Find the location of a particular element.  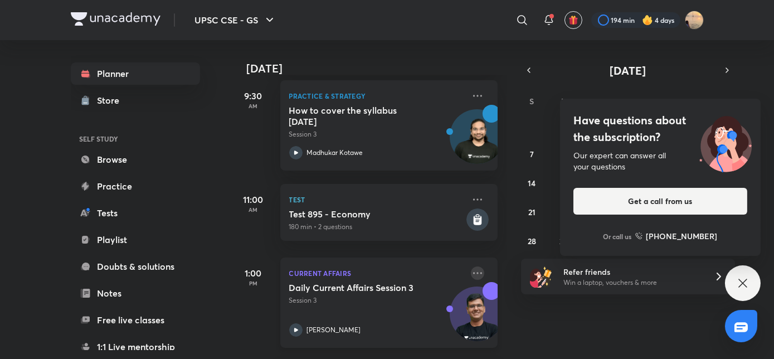

p: Or call us is located at coordinates (617, 236).